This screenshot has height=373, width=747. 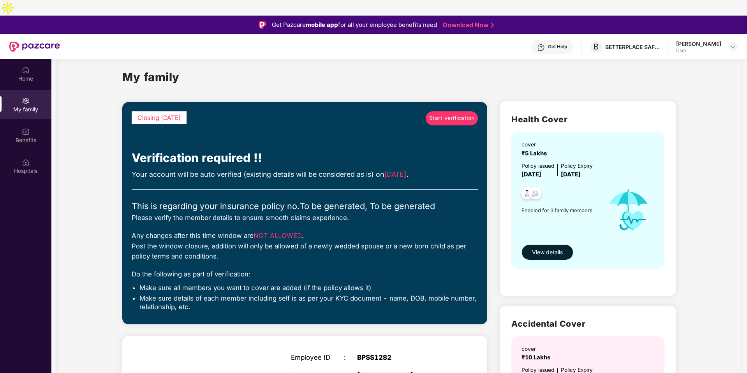 What do you see at coordinates (537, 357) in the screenshot?
I see `span: ₹10 Lakhs` at bounding box center [537, 357].